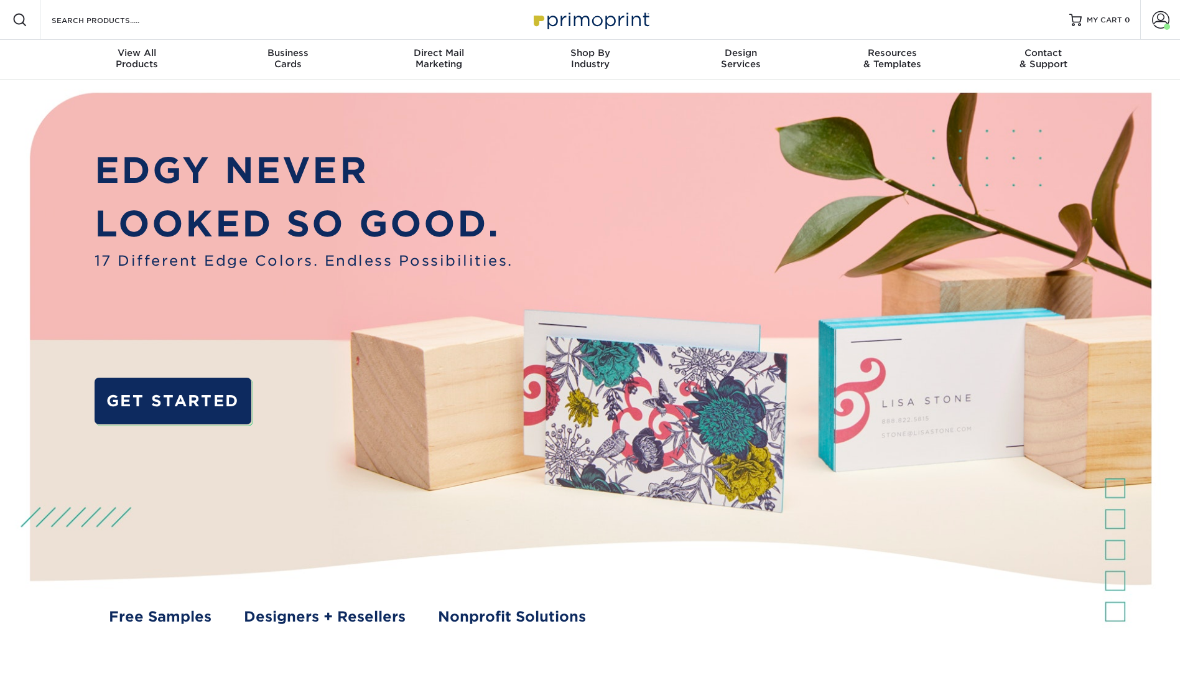  I want to click on p: EDGY NEVER, so click(304, 170).